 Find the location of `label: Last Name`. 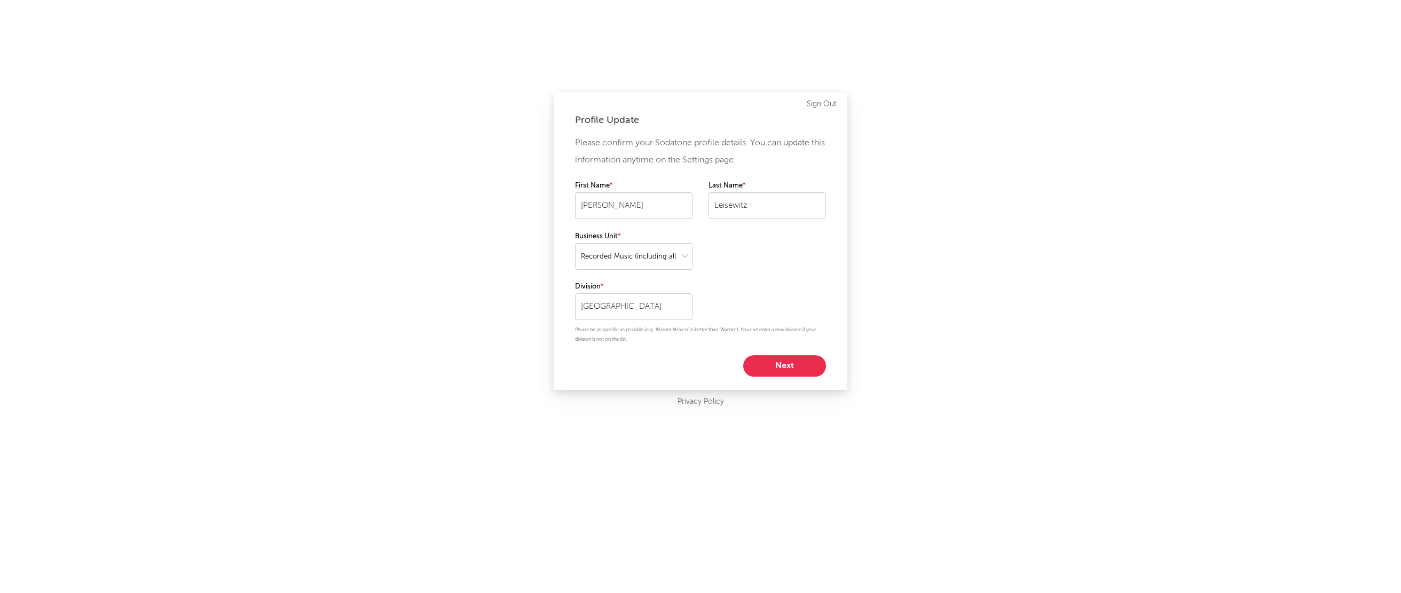

label: Last Name is located at coordinates (767, 186).